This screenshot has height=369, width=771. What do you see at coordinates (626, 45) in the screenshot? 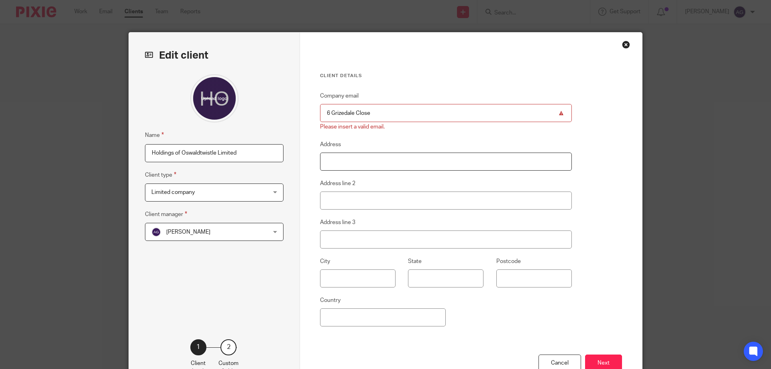
I see `div: Close this dialog window` at bounding box center [626, 45].